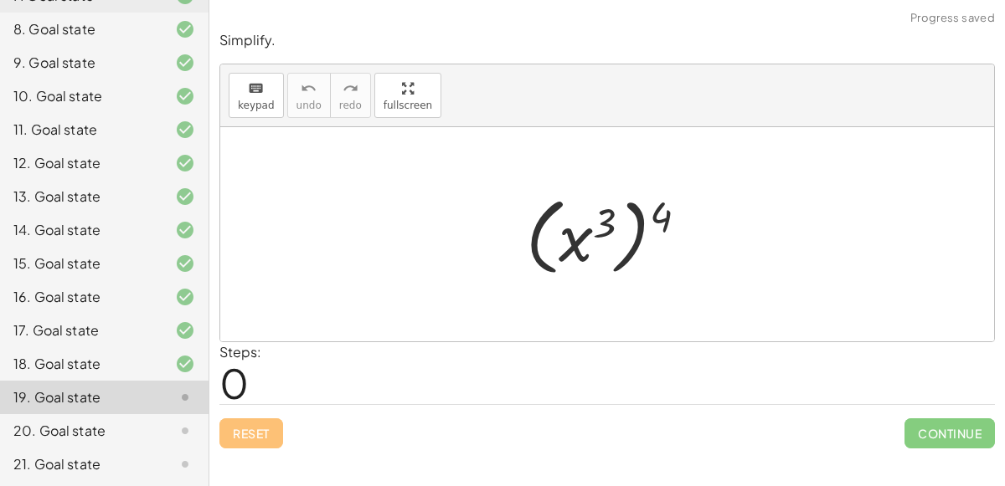  What do you see at coordinates (80, 264) in the screenshot?
I see `div: 15. Goal state` at bounding box center [80, 264].